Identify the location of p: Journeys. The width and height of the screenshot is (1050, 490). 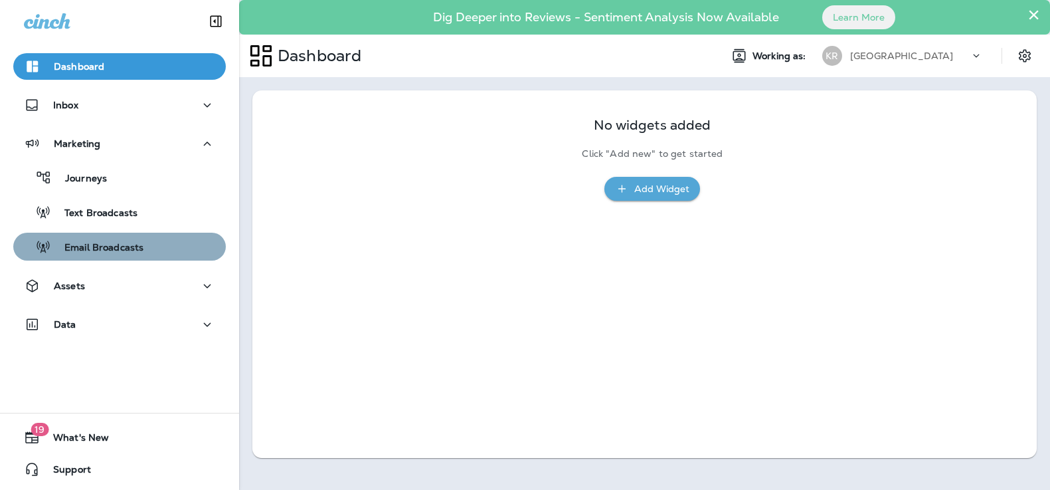
(79, 179).